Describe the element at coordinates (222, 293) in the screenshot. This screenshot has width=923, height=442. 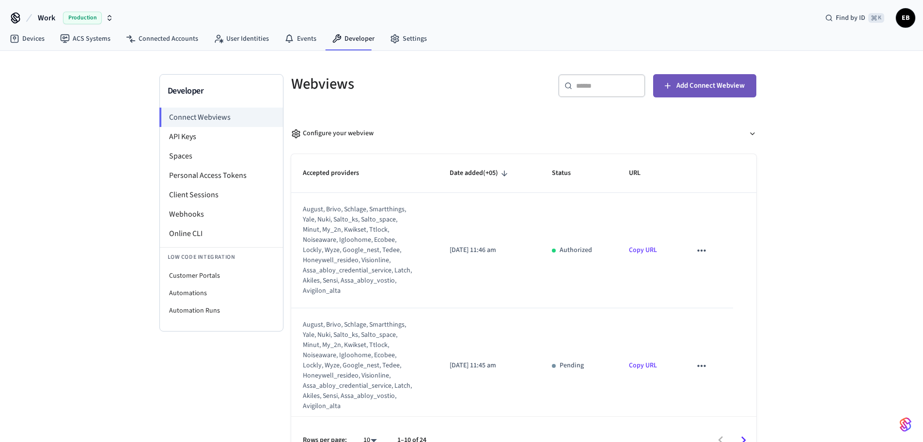
I see `li: Automations` at that location.